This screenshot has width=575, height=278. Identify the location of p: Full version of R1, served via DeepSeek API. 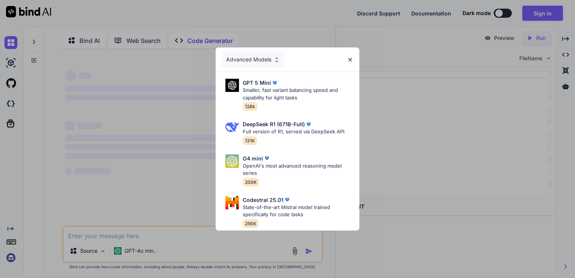
(293, 132).